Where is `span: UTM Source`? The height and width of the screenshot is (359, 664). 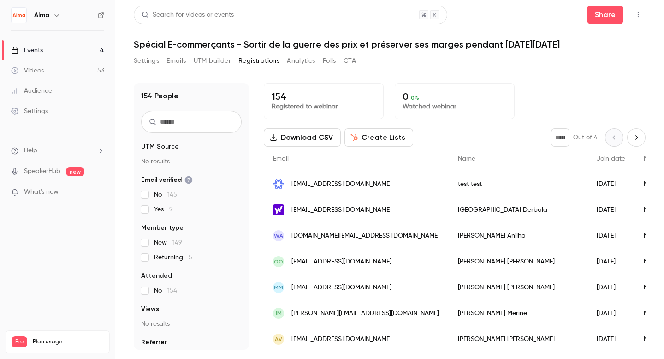 span: UTM Source is located at coordinates (160, 147).